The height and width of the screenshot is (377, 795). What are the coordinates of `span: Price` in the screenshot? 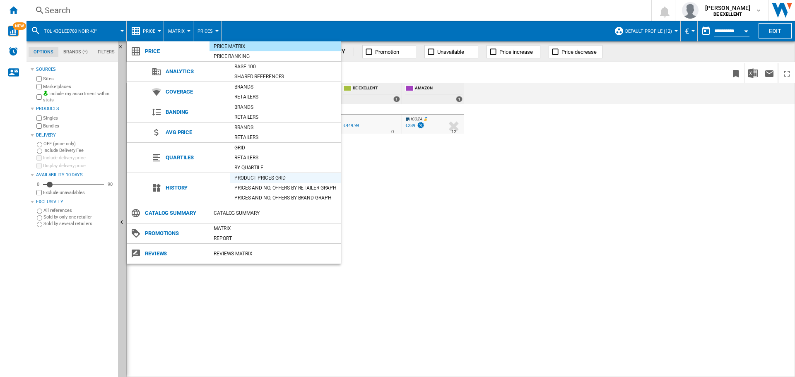 It's located at (175, 51).